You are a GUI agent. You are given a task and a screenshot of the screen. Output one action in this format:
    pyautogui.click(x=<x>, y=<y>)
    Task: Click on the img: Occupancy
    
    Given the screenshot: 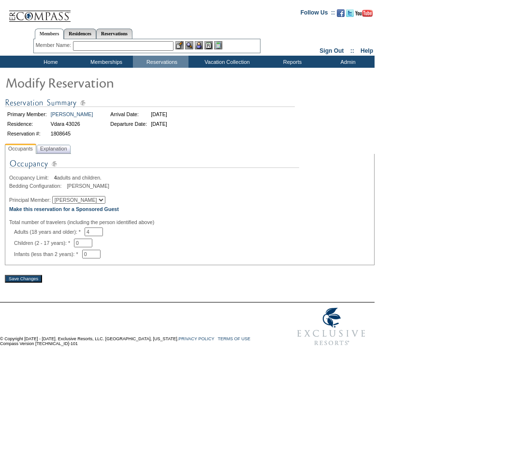 What is the action you would take?
    pyautogui.click(x=154, y=166)
    